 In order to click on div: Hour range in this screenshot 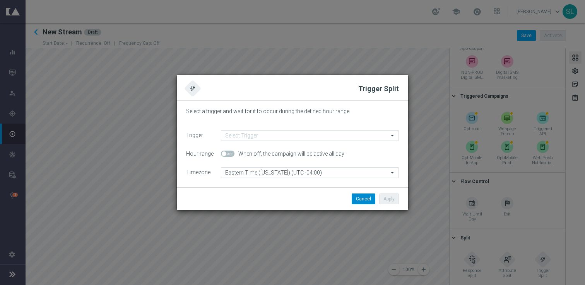, I will do `click(203, 154)`.